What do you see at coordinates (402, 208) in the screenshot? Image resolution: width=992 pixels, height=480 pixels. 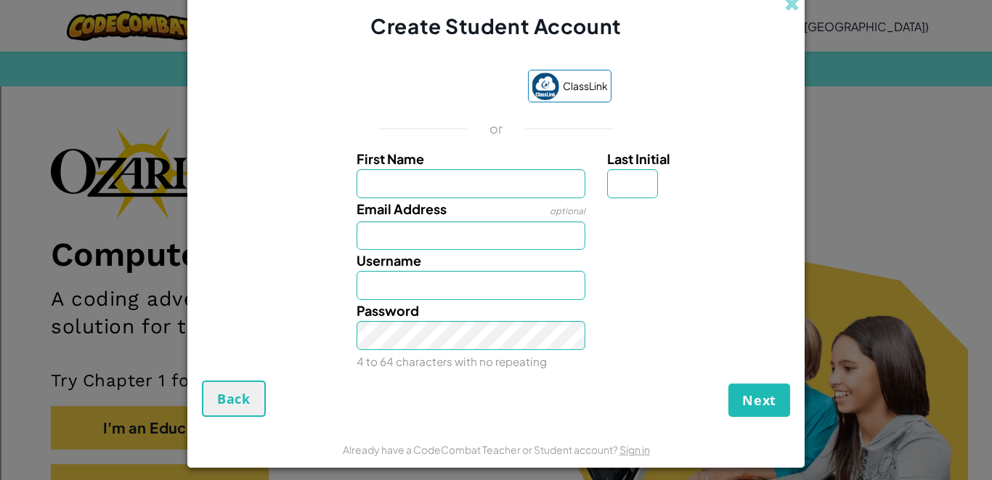 I see `span: Email Address` at bounding box center [402, 208].